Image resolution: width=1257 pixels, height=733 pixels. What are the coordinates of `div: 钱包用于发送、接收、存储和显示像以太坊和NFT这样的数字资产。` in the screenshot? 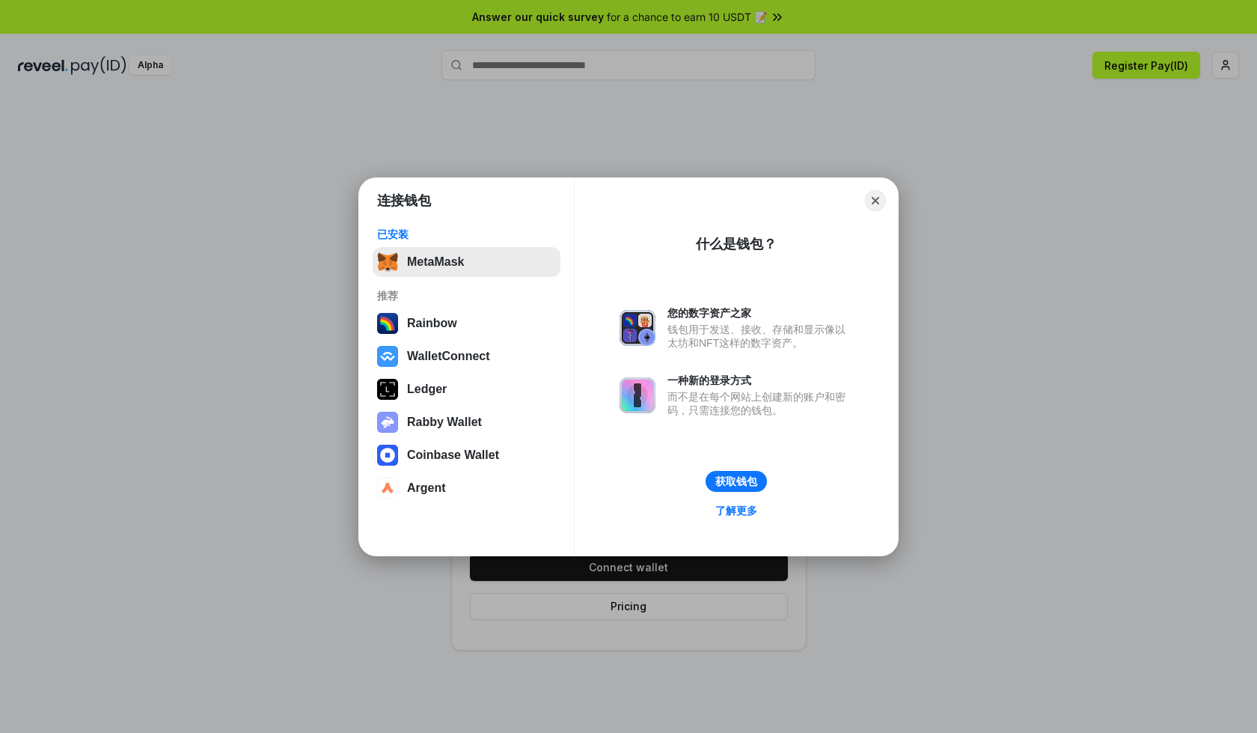 It's located at (760, 336).